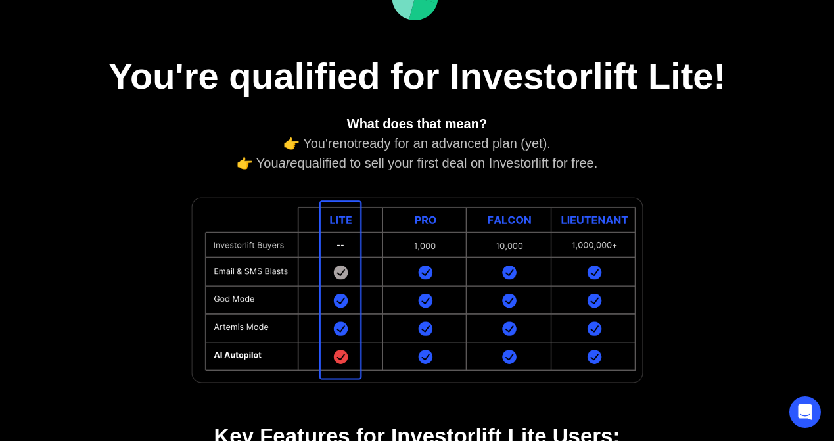 The image size is (834, 441). What do you see at coordinates (418, 76) in the screenshot?
I see `h1: You're qualified for Investorlift Lite!` at bounding box center [418, 76].